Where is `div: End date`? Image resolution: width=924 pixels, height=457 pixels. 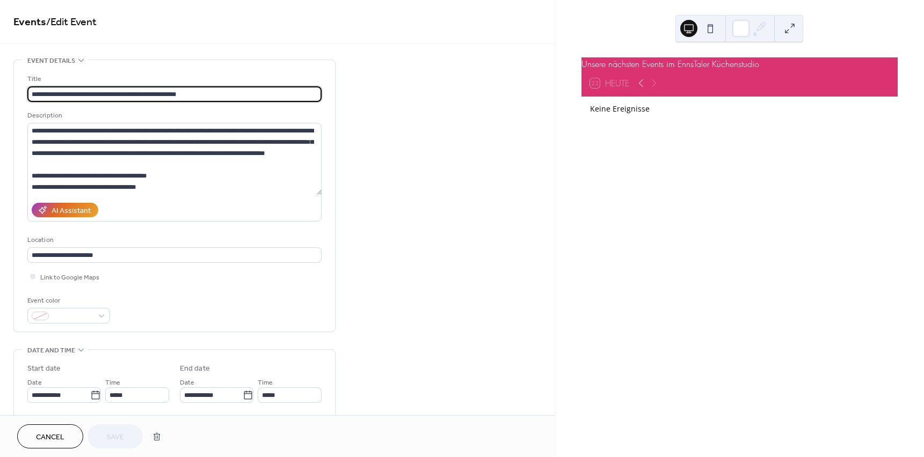 div: End date is located at coordinates (195, 369).